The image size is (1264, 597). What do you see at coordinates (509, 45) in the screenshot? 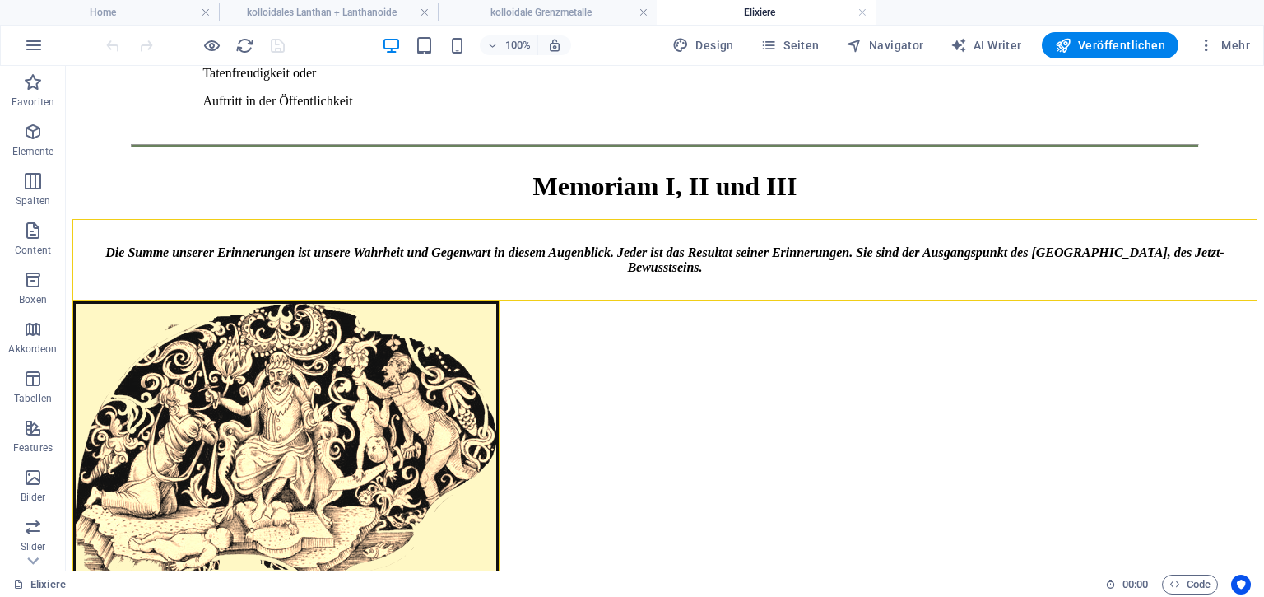
I see `button: 100%` at bounding box center [509, 45].